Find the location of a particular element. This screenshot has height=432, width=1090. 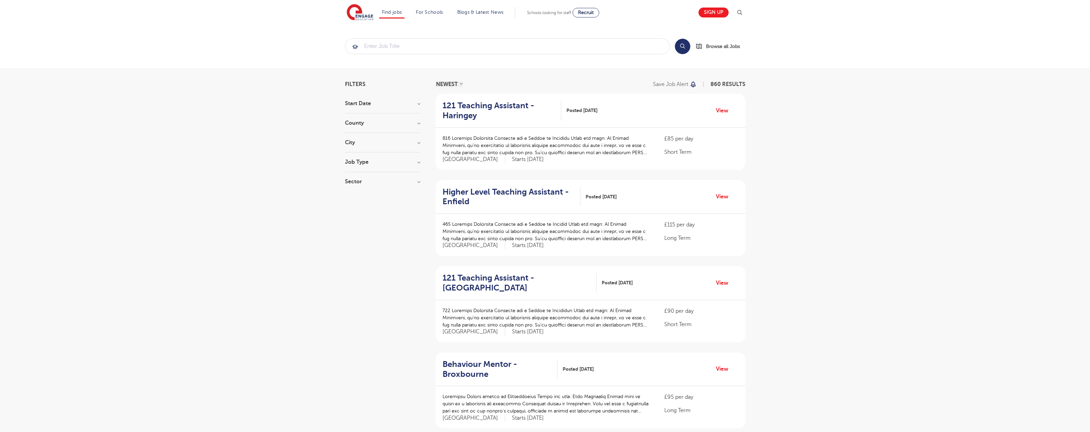

a: Higher Level Teaching Assistant - Enfield is located at coordinates (511, 197).